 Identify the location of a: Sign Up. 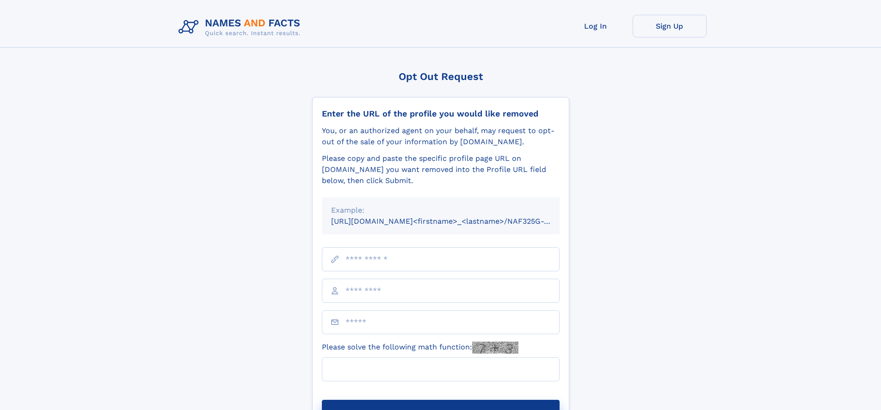
(670, 26).